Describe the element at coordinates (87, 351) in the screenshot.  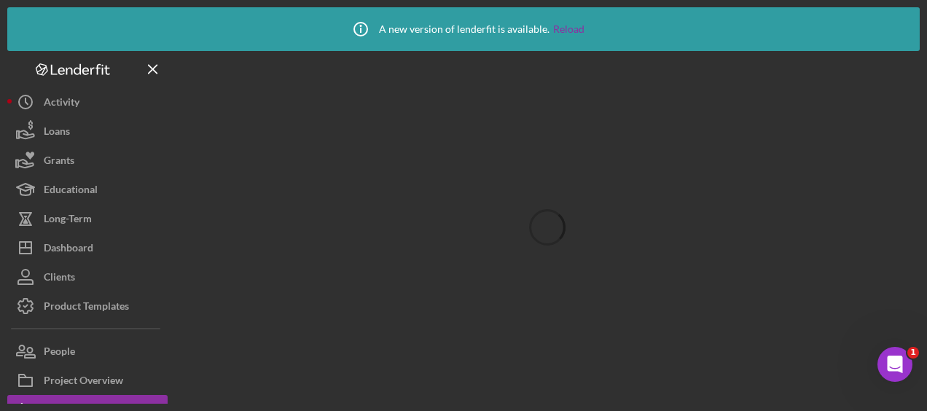
I see `button: People` at that location.